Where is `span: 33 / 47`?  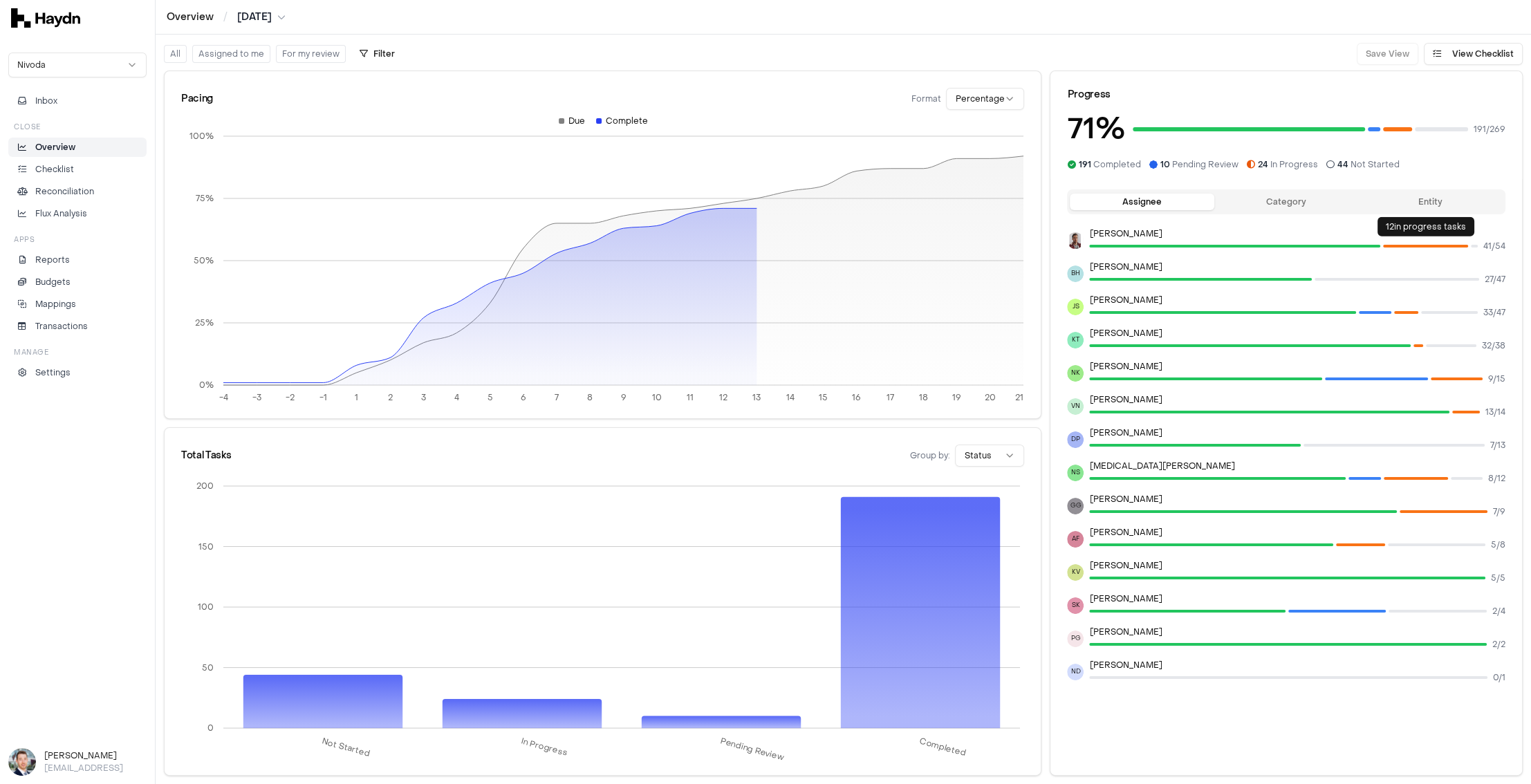
span: 33 / 47 is located at coordinates (1493, 312).